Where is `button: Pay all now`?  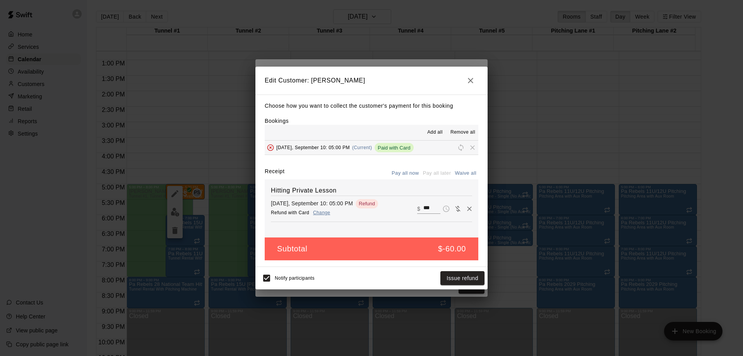
button: Pay all now is located at coordinates (405, 173).